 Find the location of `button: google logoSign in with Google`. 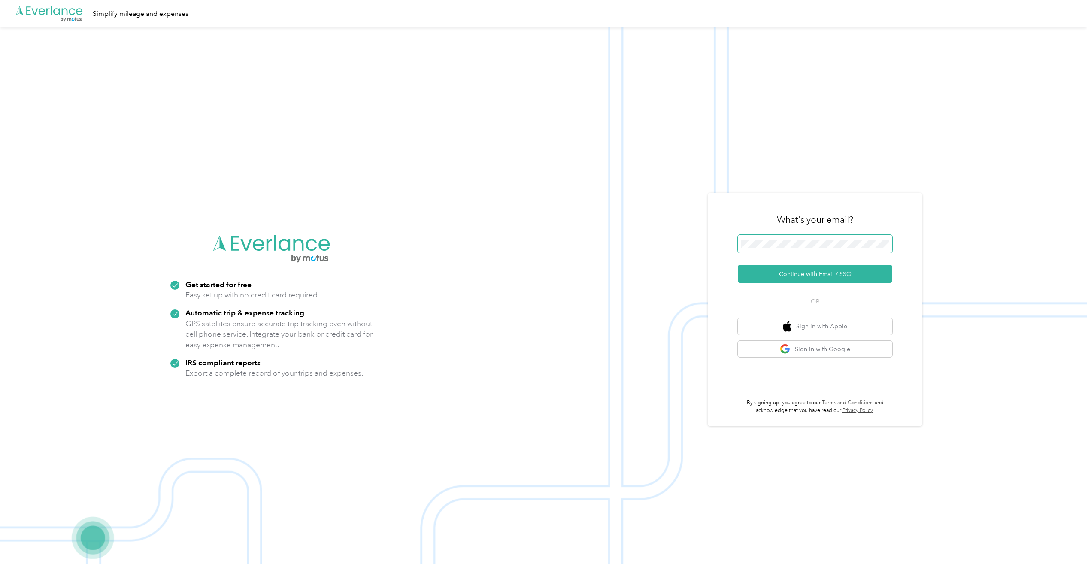

button: google logoSign in with Google is located at coordinates (815, 349).